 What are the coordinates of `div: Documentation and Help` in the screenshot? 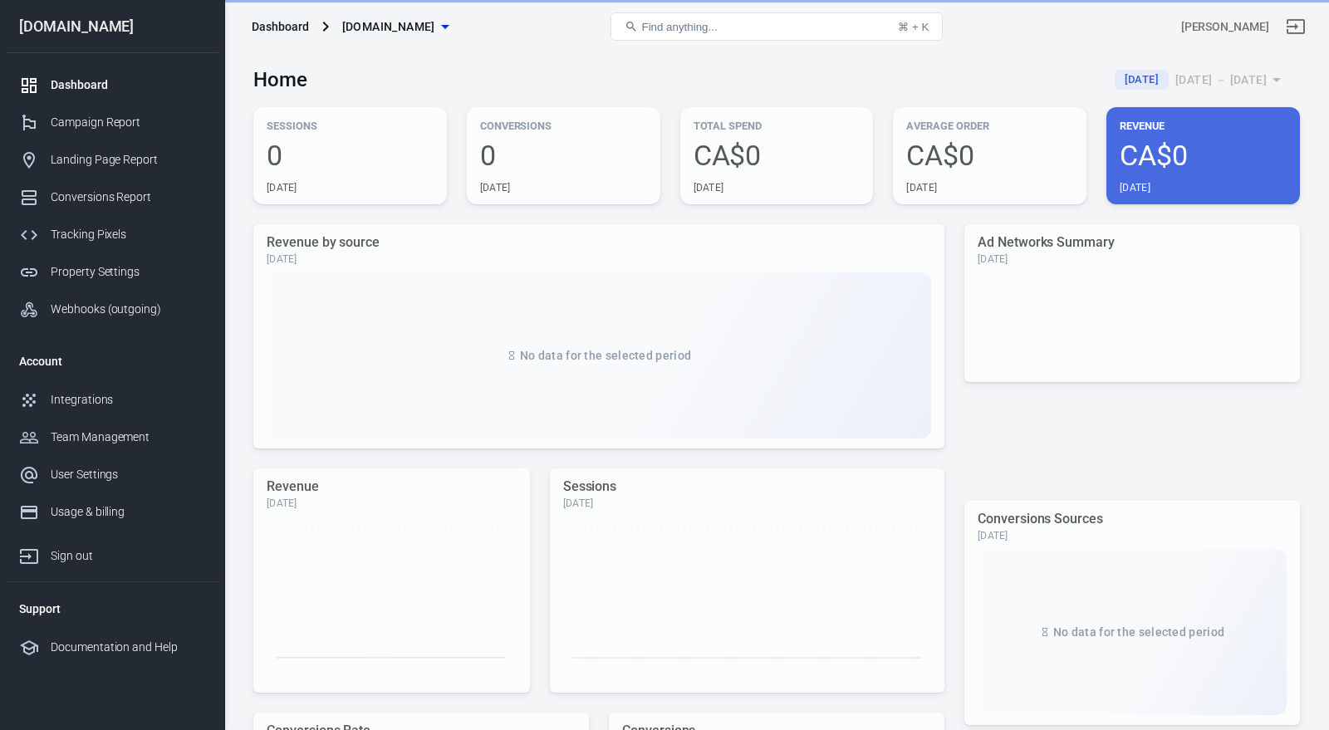 It's located at (128, 647).